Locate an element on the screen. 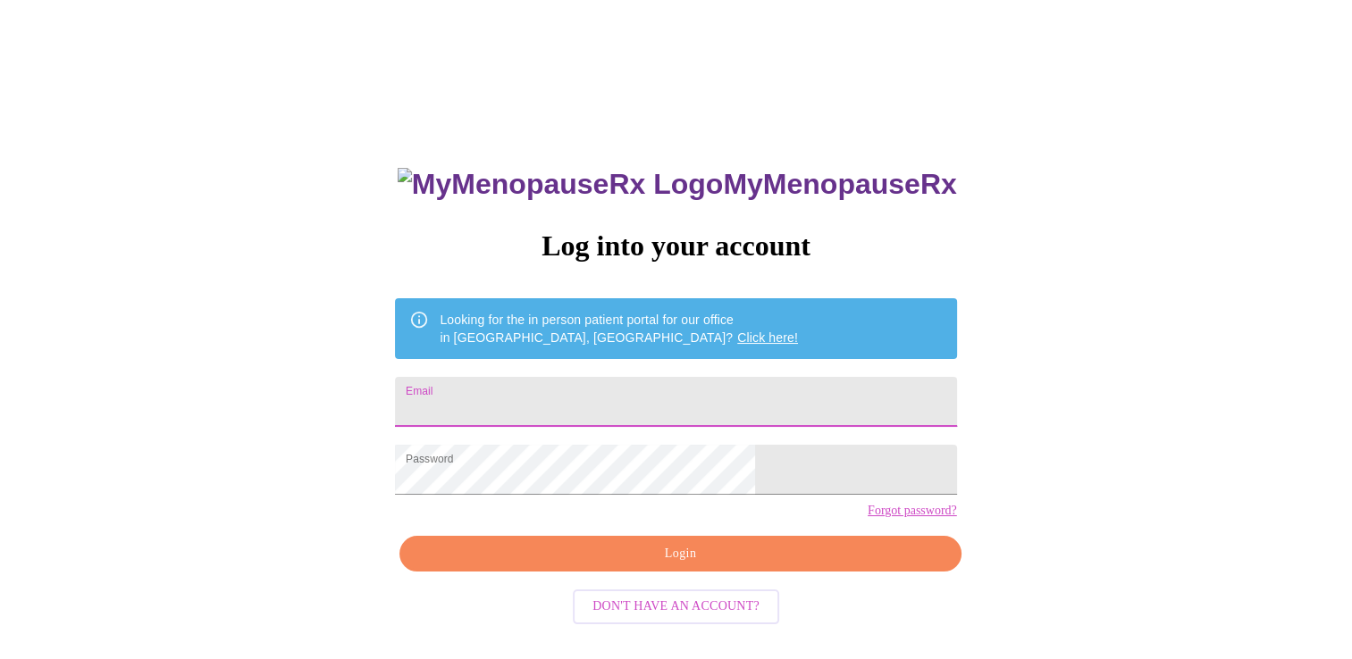  a: Click here! is located at coordinates (767, 338).